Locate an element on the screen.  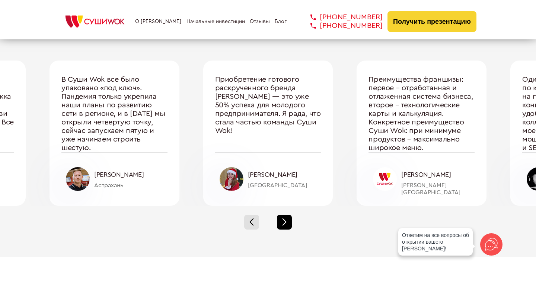
a: Блог is located at coordinates (281, 22).